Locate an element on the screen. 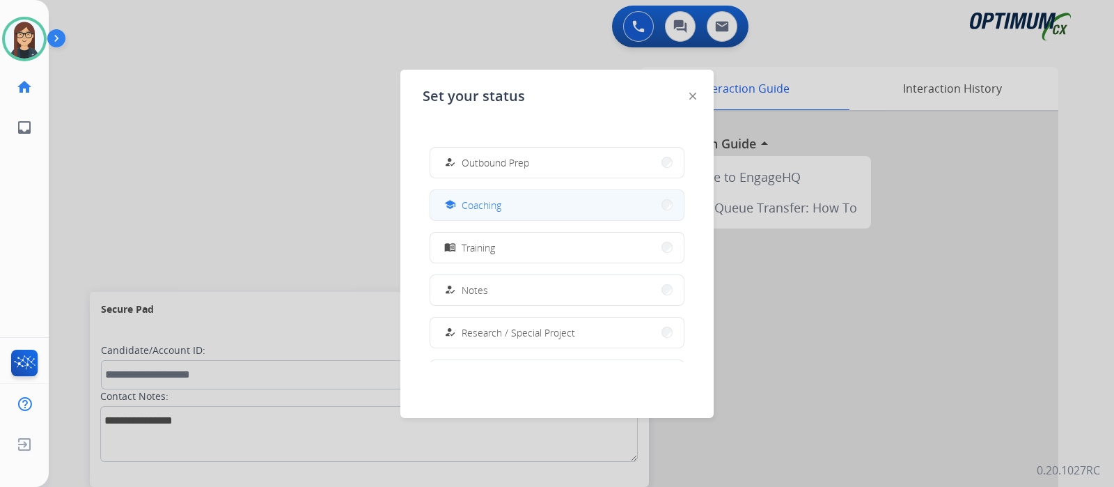 The width and height of the screenshot is (1114, 487). mat-icon: school is located at coordinates (450, 205).